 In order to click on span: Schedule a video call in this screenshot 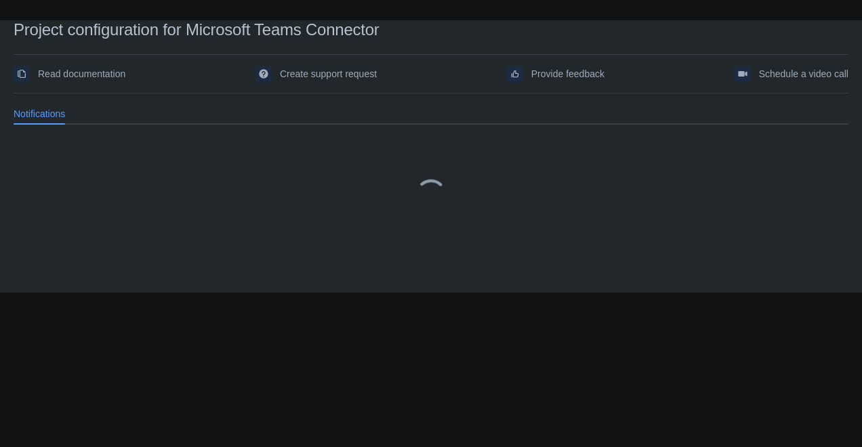, I will do `click(804, 74)`.